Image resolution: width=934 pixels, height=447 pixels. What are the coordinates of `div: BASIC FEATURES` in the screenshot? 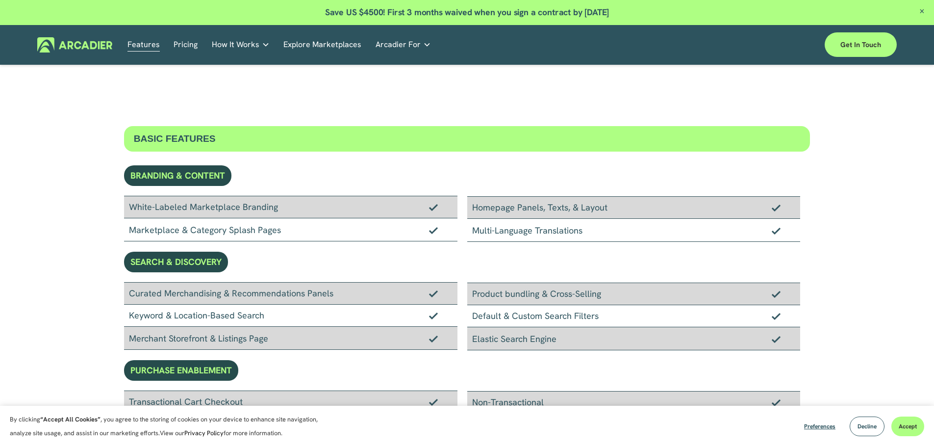 It's located at (467, 139).